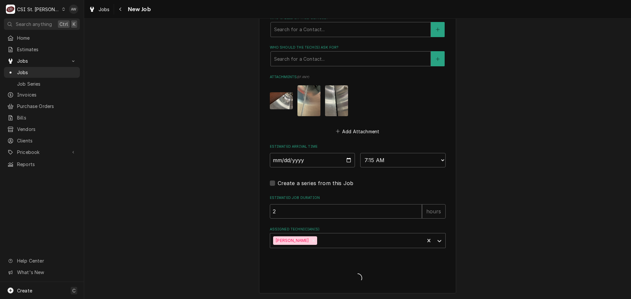  I want to click on span: Search anything, so click(34, 24).